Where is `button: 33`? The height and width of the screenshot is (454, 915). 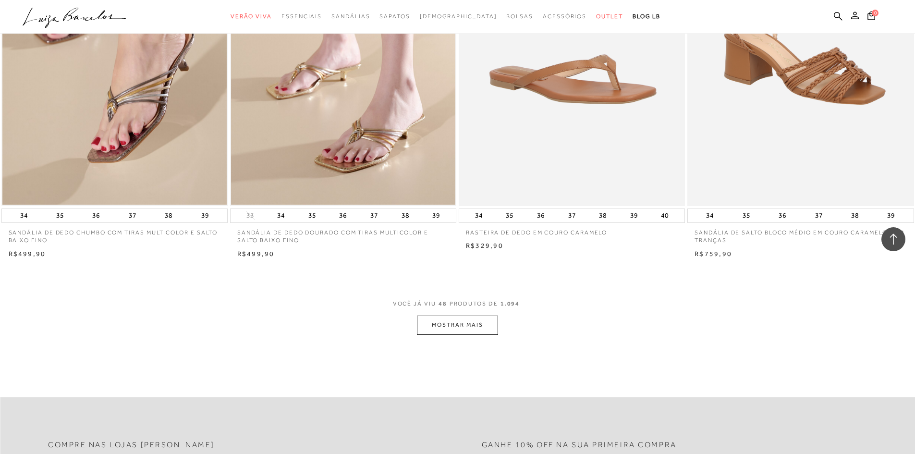
button: 33 is located at coordinates (250, 215).